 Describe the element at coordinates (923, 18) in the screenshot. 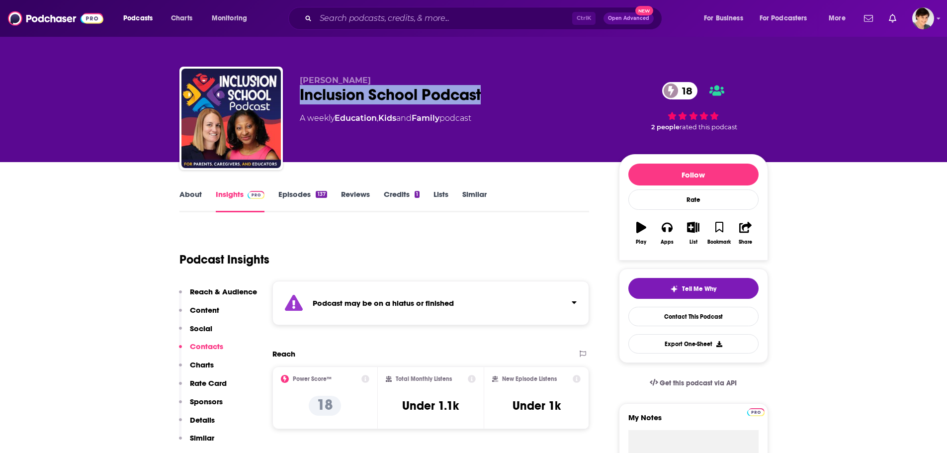

I see `button: Show profile menu` at that location.